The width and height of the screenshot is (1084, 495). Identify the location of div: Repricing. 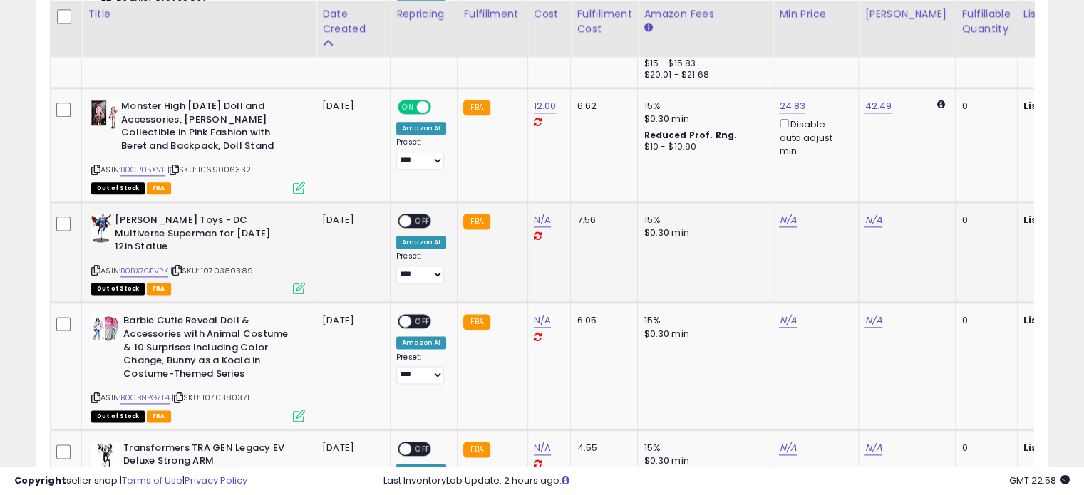
(423, 14).